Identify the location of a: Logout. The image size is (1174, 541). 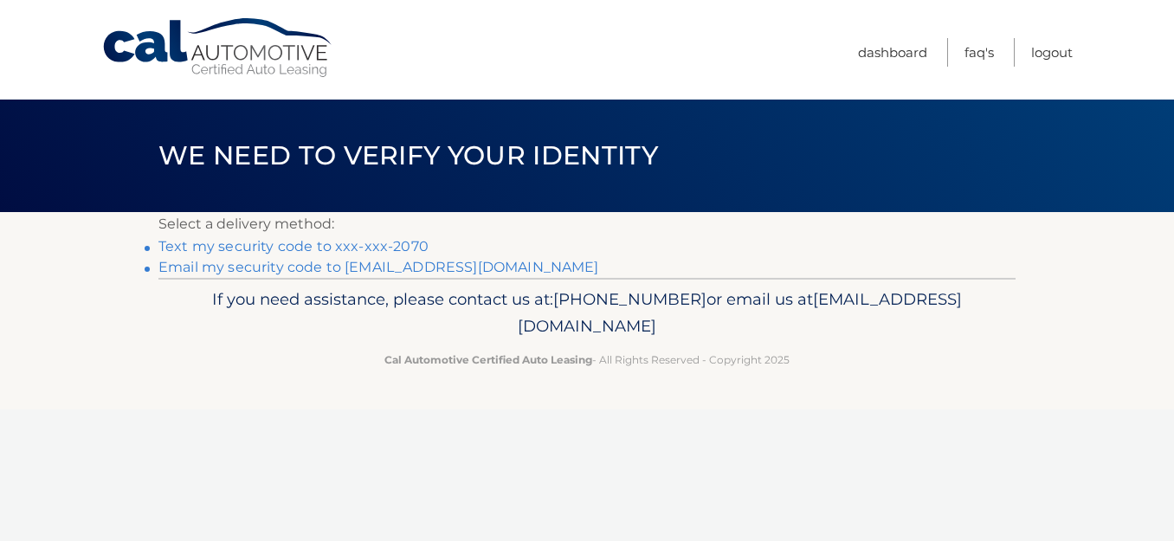
(1052, 52).